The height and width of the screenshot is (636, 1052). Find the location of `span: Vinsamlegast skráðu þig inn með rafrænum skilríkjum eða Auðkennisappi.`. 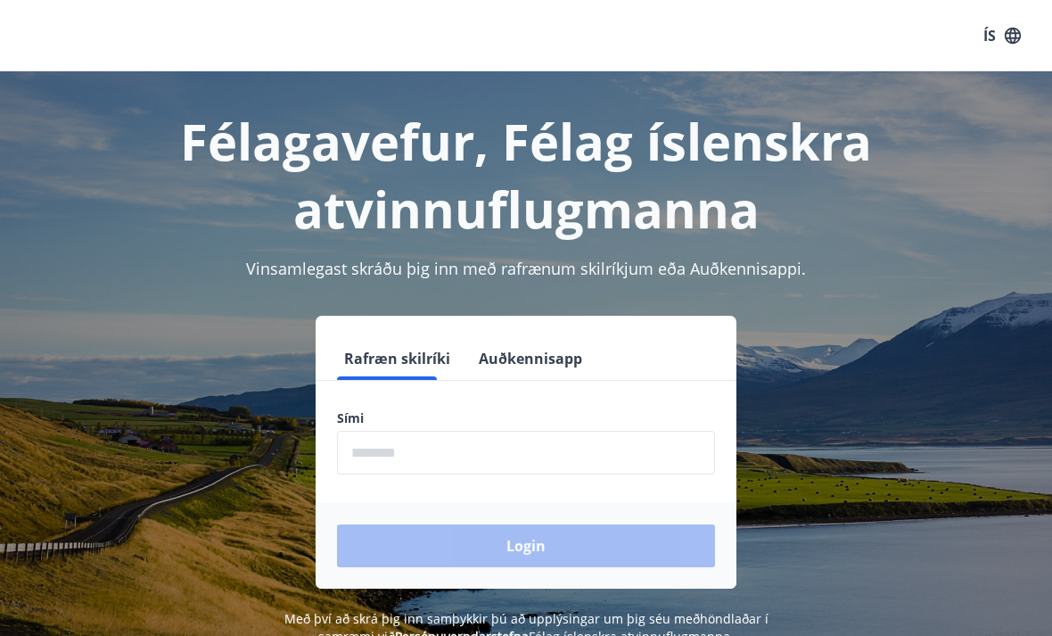

span: Vinsamlegast skráðu þig inn með rafrænum skilríkjum eða Auðkennisappi. is located at coordinates (526, 268).